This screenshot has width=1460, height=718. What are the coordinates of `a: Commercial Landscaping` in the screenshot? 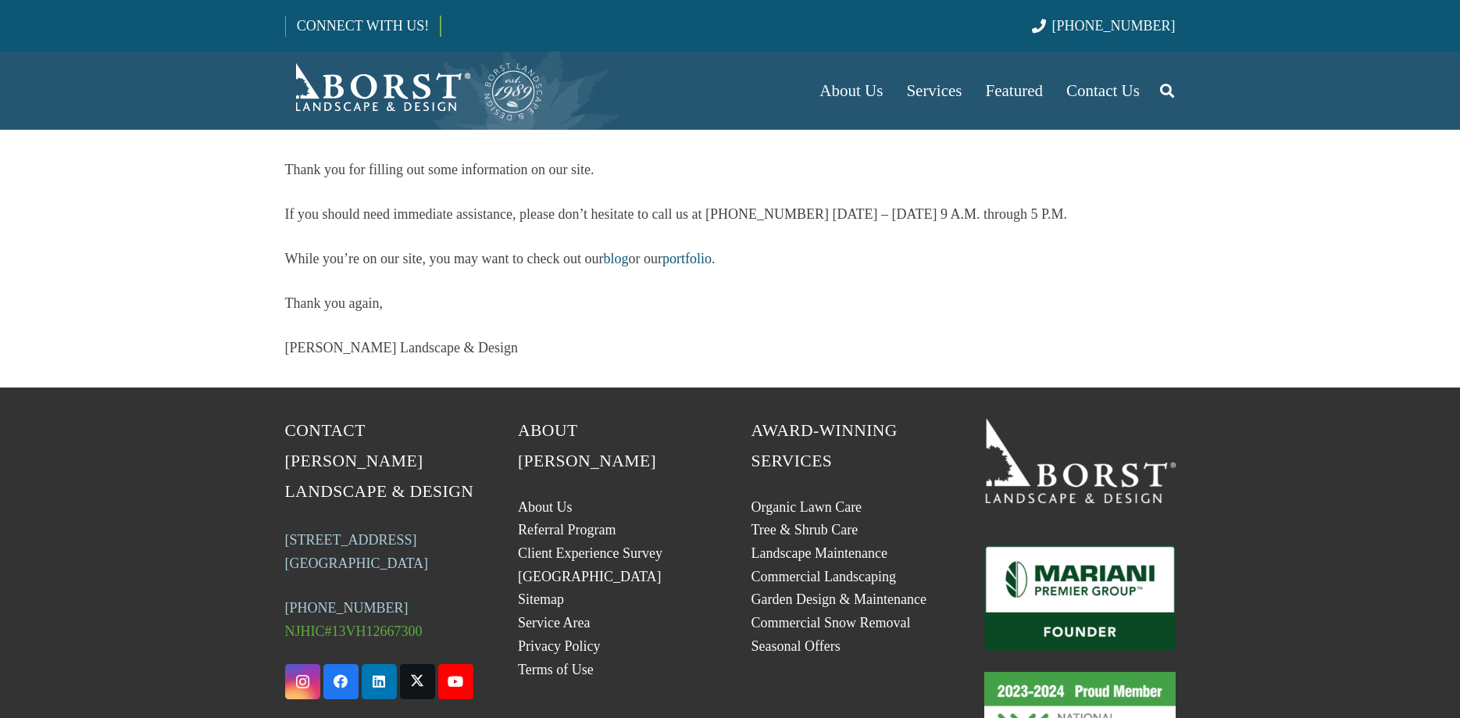 It's located at (823, 577).